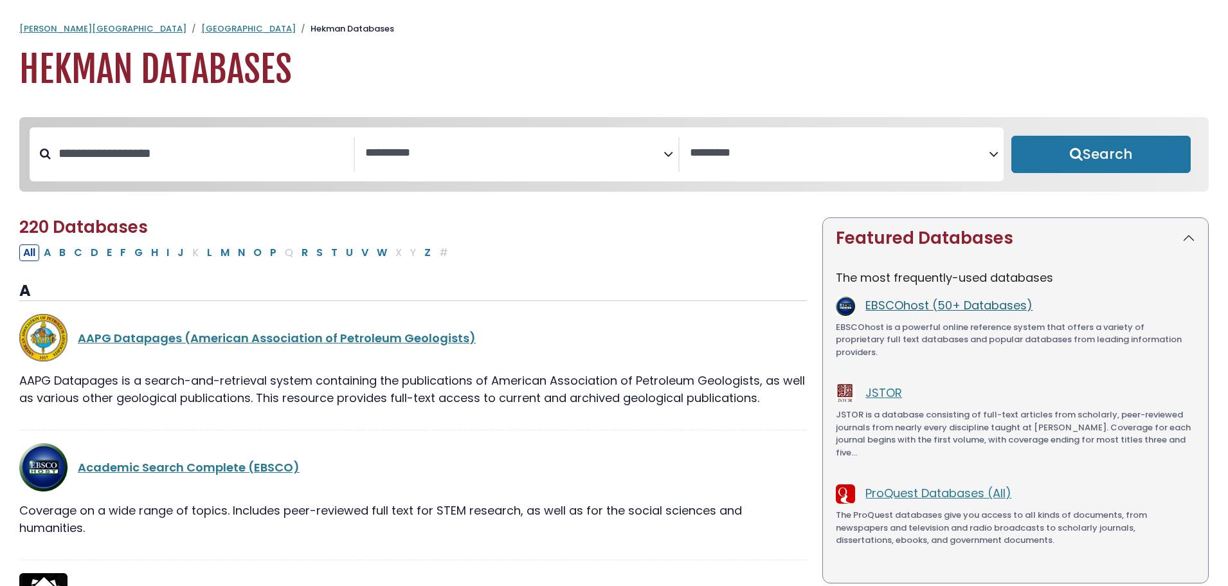 Image resolution: width=1228 pixels, height=586 pixels. Describe the element at coordinates (78, 253) in the screenshot. I see `button: Filter Results C` at that location.